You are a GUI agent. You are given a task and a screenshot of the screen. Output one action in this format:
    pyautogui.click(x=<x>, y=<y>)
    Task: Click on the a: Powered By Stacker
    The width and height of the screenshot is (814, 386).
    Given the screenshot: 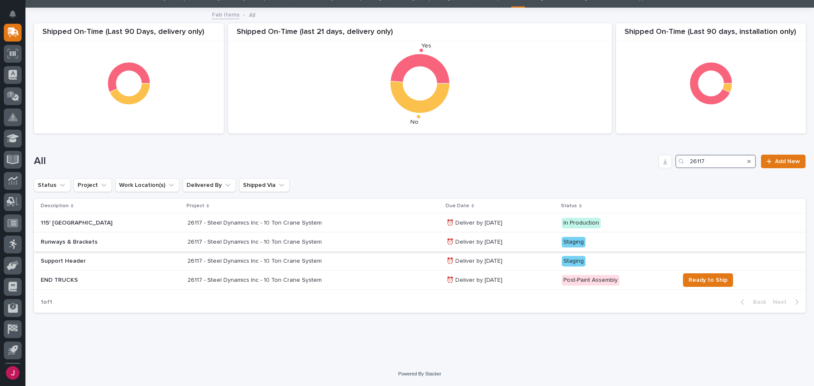 What is the action you would take?
    pyautogui.click(x=419, y=374)
    